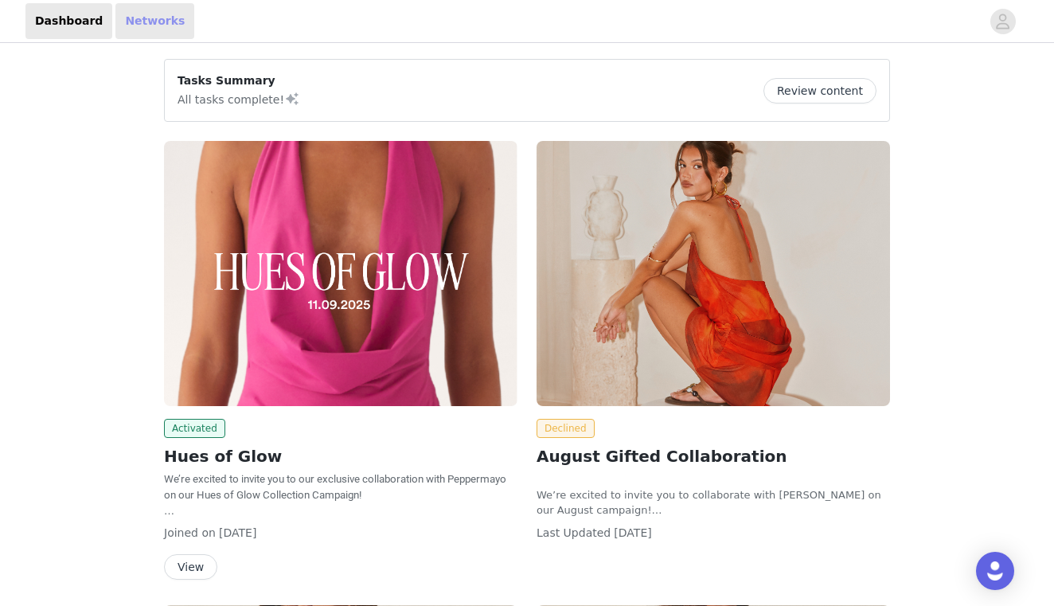  Describe the element at coordinates (1003, 21) in the screenshot. I see `div: avatar` at that location.